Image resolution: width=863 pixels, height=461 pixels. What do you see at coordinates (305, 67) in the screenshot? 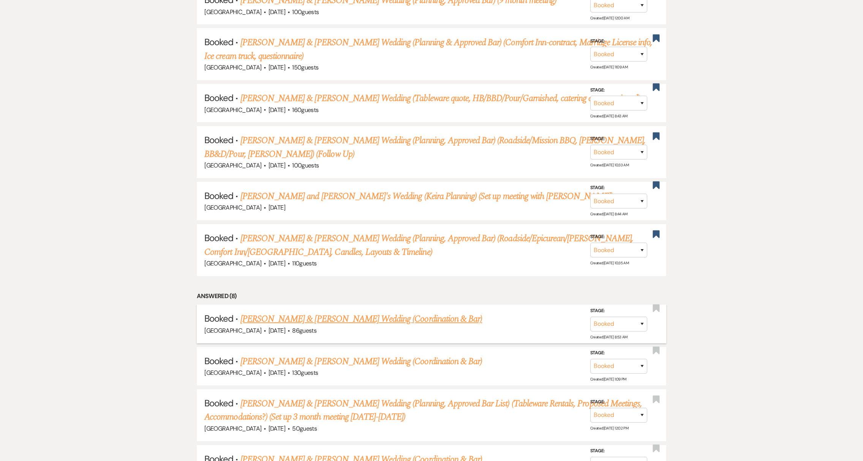
I see `span: 150 guests` at bounding box center [305, 67].